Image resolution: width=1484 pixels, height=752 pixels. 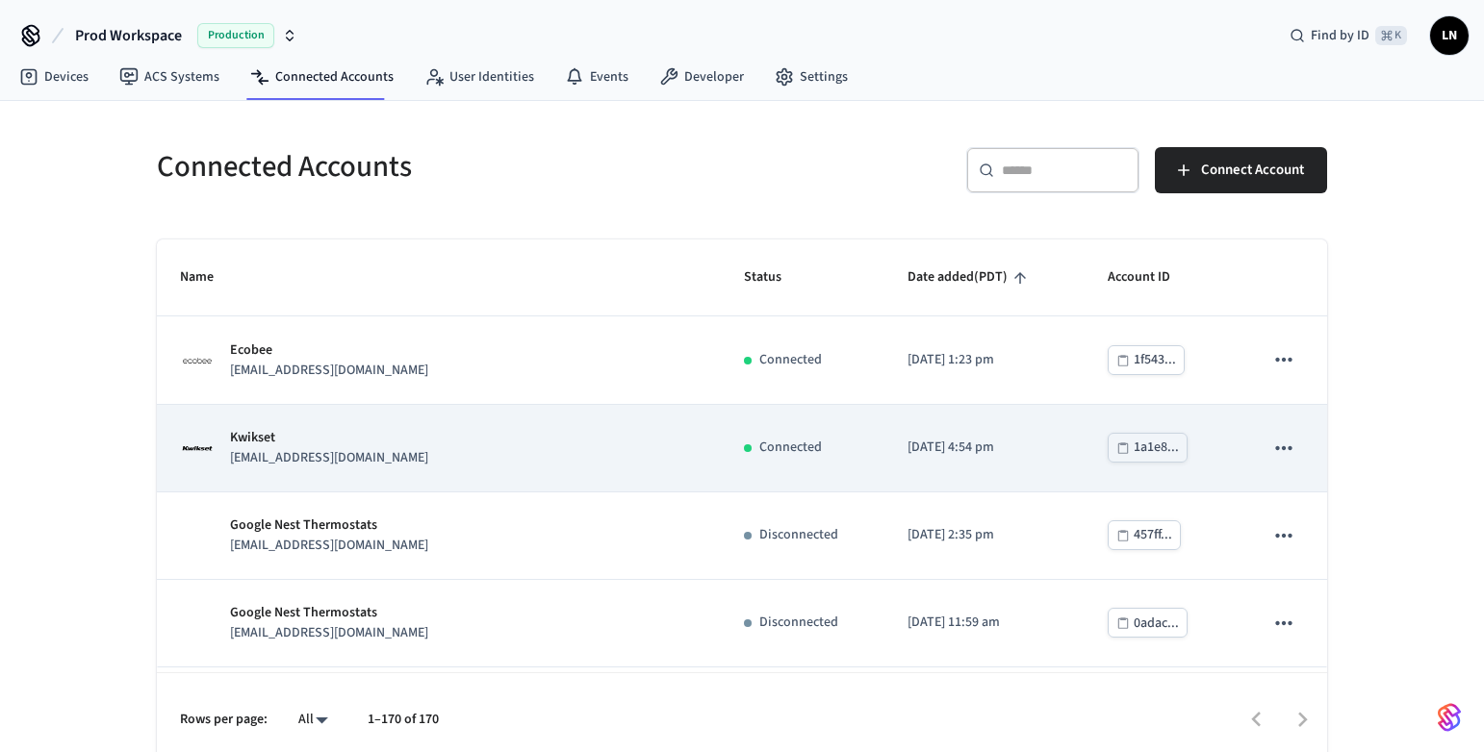 What do you see at coordinates (223, 720) in the screenshot?
I see `p: Rows per page:` at bounding box center [223, 720].